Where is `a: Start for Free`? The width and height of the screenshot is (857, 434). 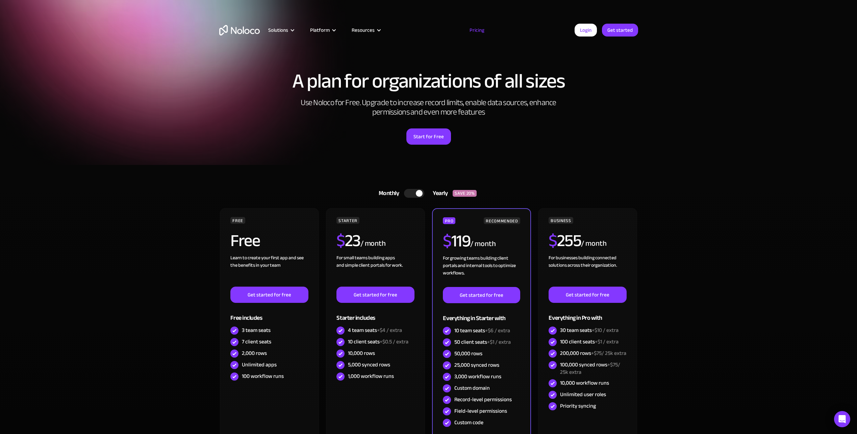
a: Start for Free is located at coordinates (428, 136).